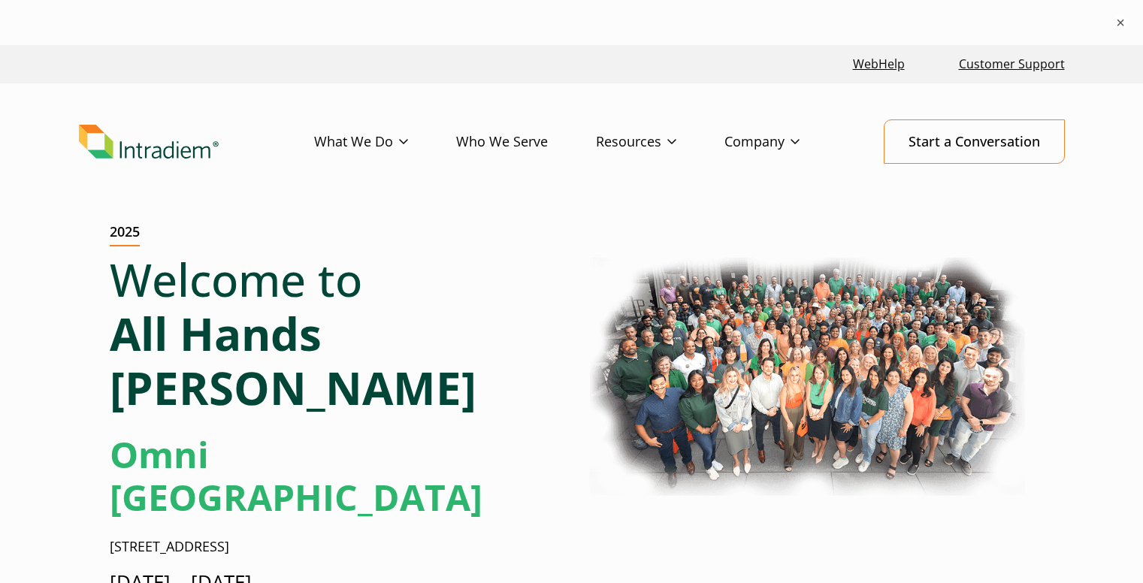 This screenshot has height=583, width=1143. I want to click on img: Intradiem, so click(149, 142).